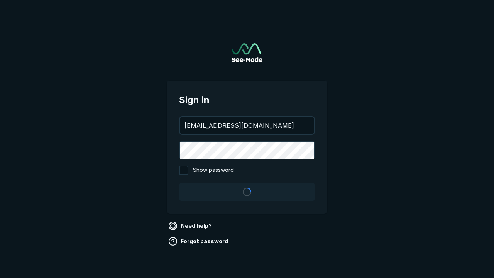 This screenshot has height=278, width=494. I want to click on a: Forgot password, so click(199, 241).